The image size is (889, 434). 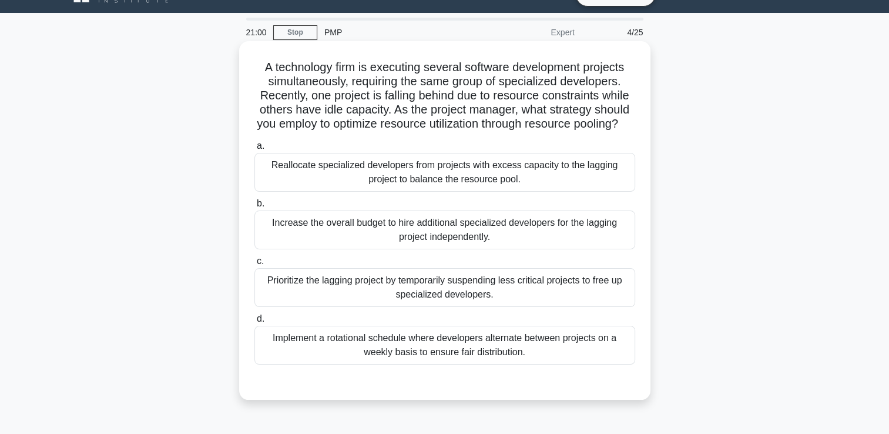 What do you see at coordinates (445, 287) in the screenshot?
I see `div: Prioritize the lagging project by temporarily suspending less critical projects to free up specia...` at bounding box center [445, 287].